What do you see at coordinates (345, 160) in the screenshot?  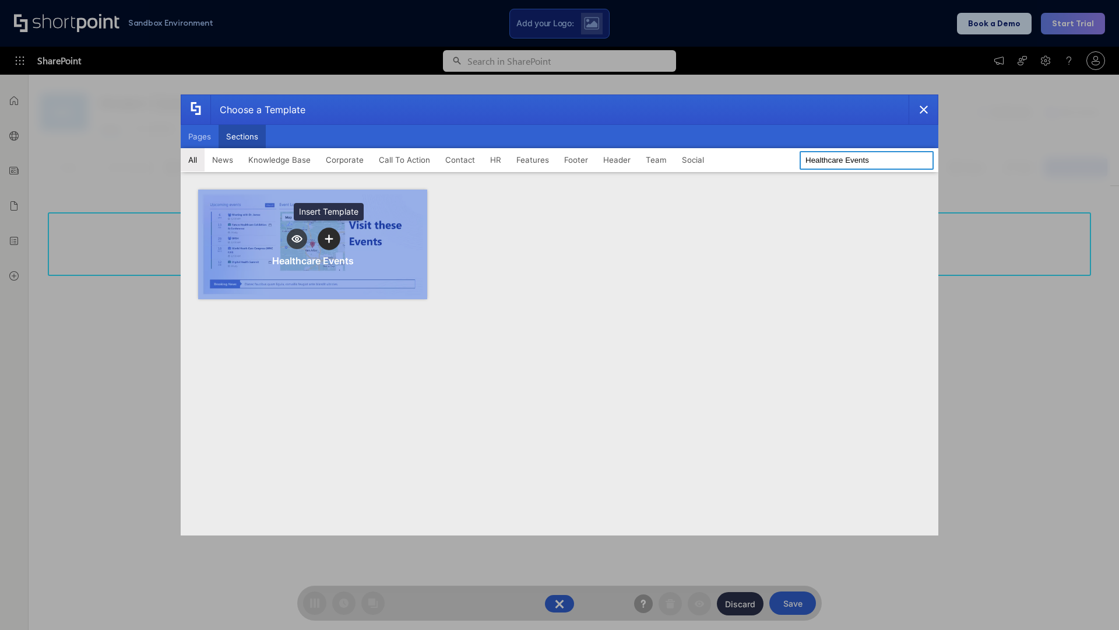 I see `button: Corporate` at bounding box center [345, 160].